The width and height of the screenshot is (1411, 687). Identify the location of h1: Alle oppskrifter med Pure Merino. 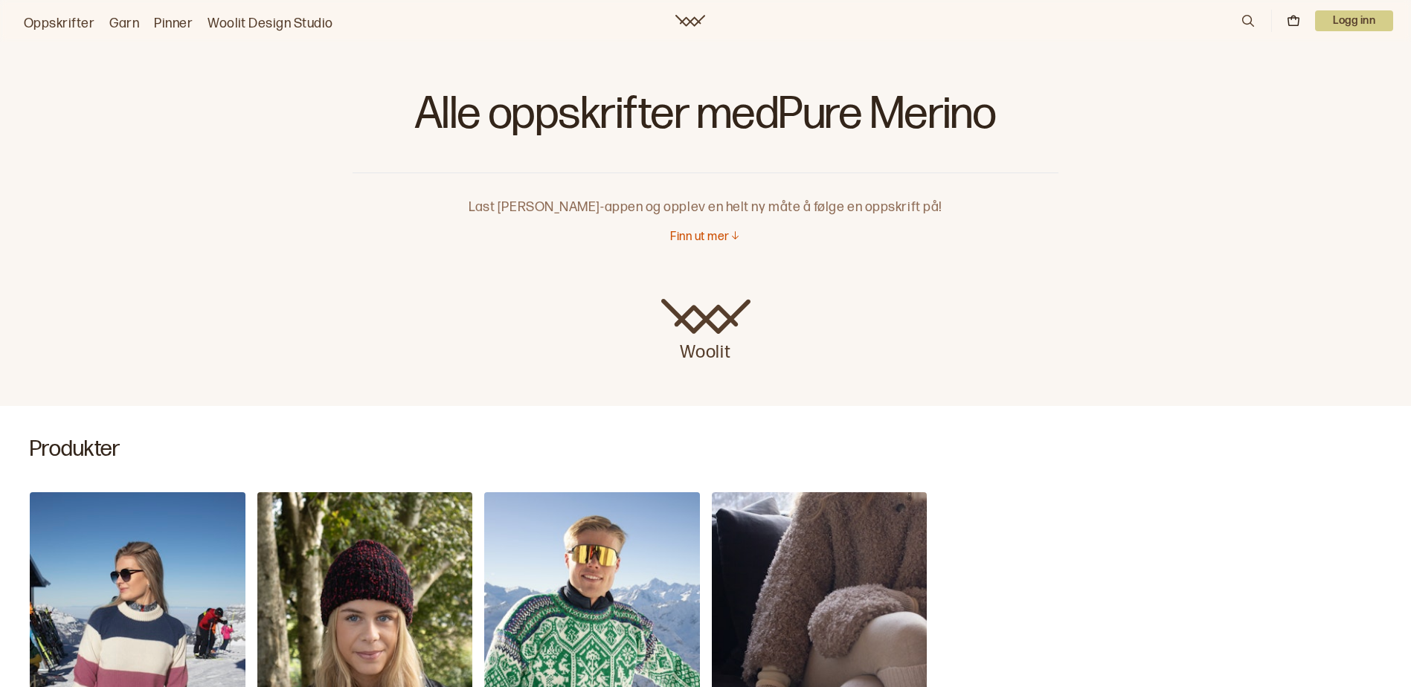
(705, 119).